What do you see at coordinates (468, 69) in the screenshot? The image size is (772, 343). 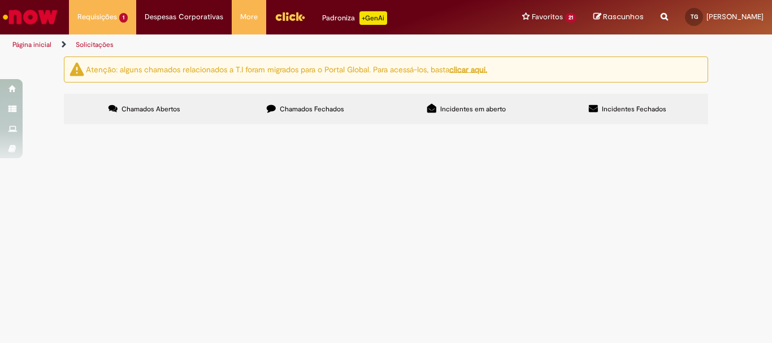 I see `u: clicar aqui.` at bounding box center [468, 69].